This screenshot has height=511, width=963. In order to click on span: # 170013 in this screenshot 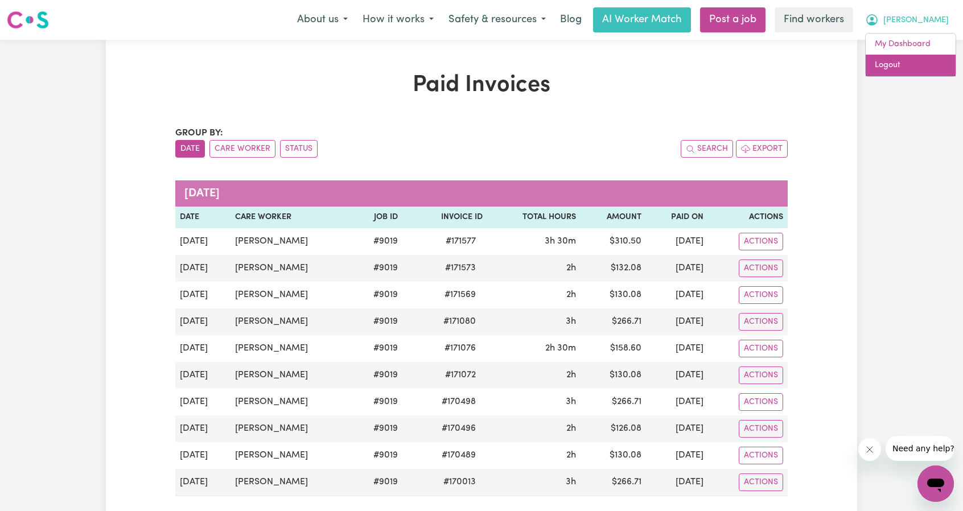, I will do `click(459, 482)`.